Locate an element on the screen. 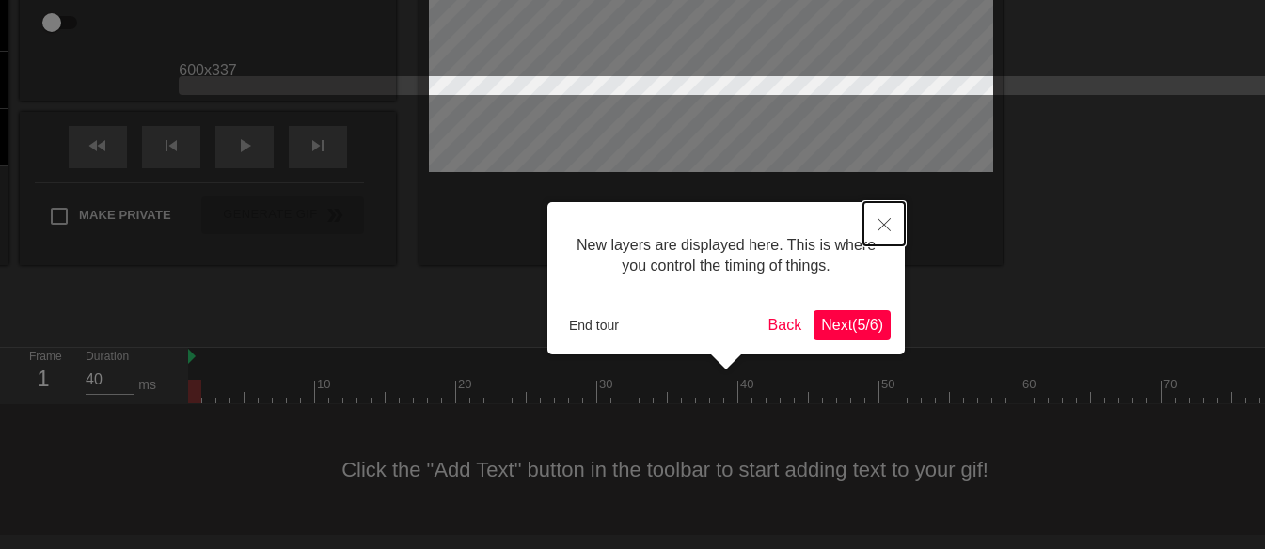 Image resolution: width=1265 pixels, height=549 pixels. button: Close is located at coordinates (884, 224).